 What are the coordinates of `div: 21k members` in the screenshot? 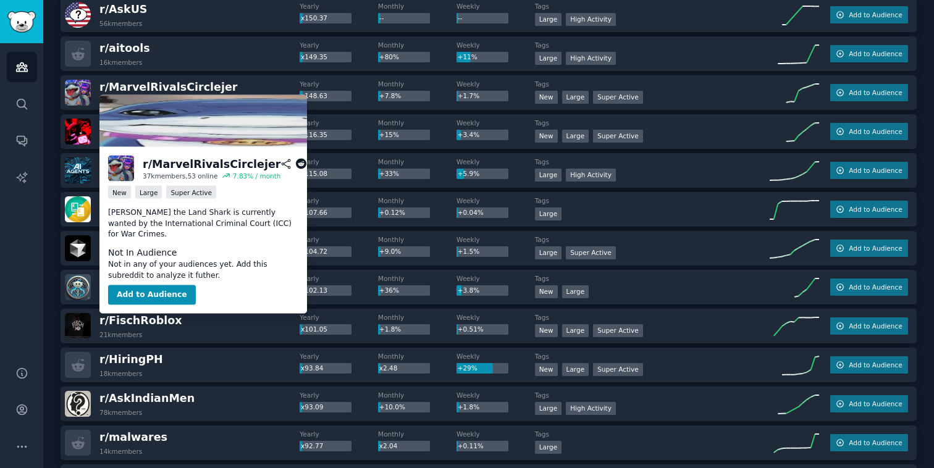 It's located at (120, 335).